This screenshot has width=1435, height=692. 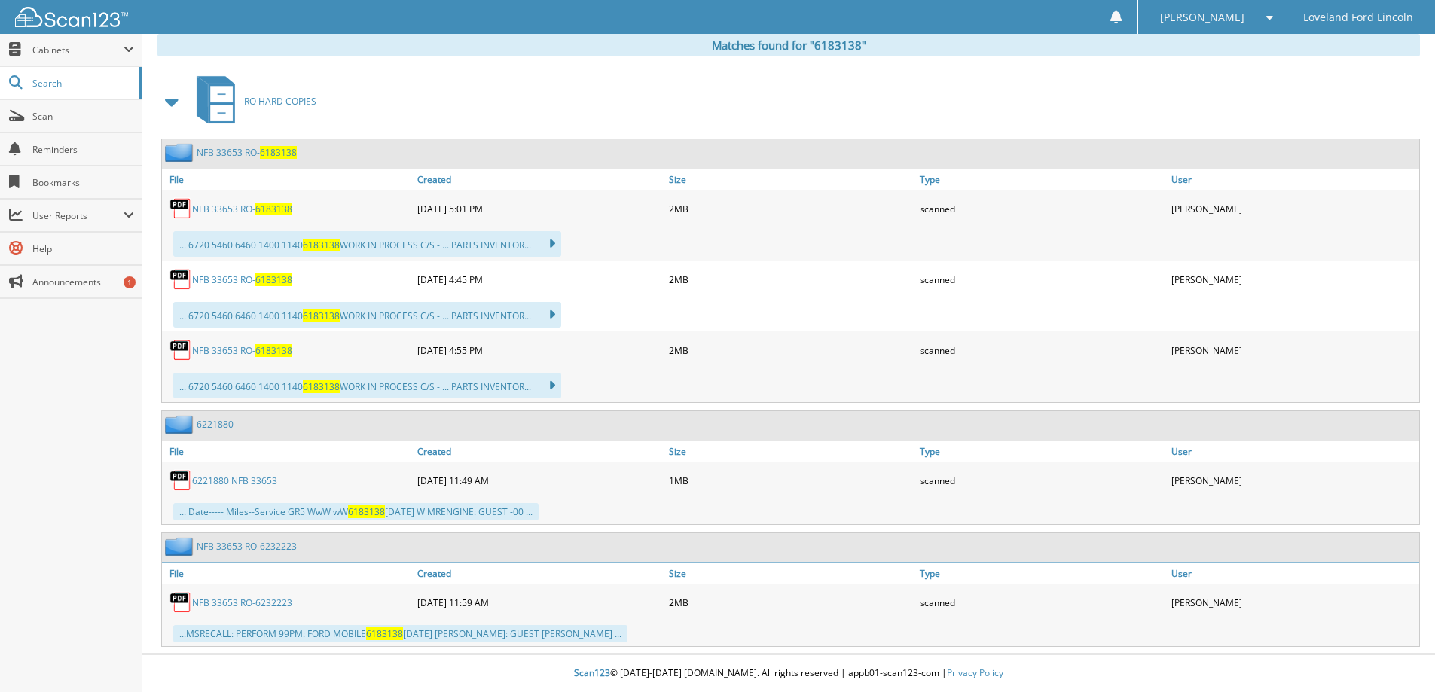 I want to click on span: RO HARD COPIES, so click(x=280, y=101).